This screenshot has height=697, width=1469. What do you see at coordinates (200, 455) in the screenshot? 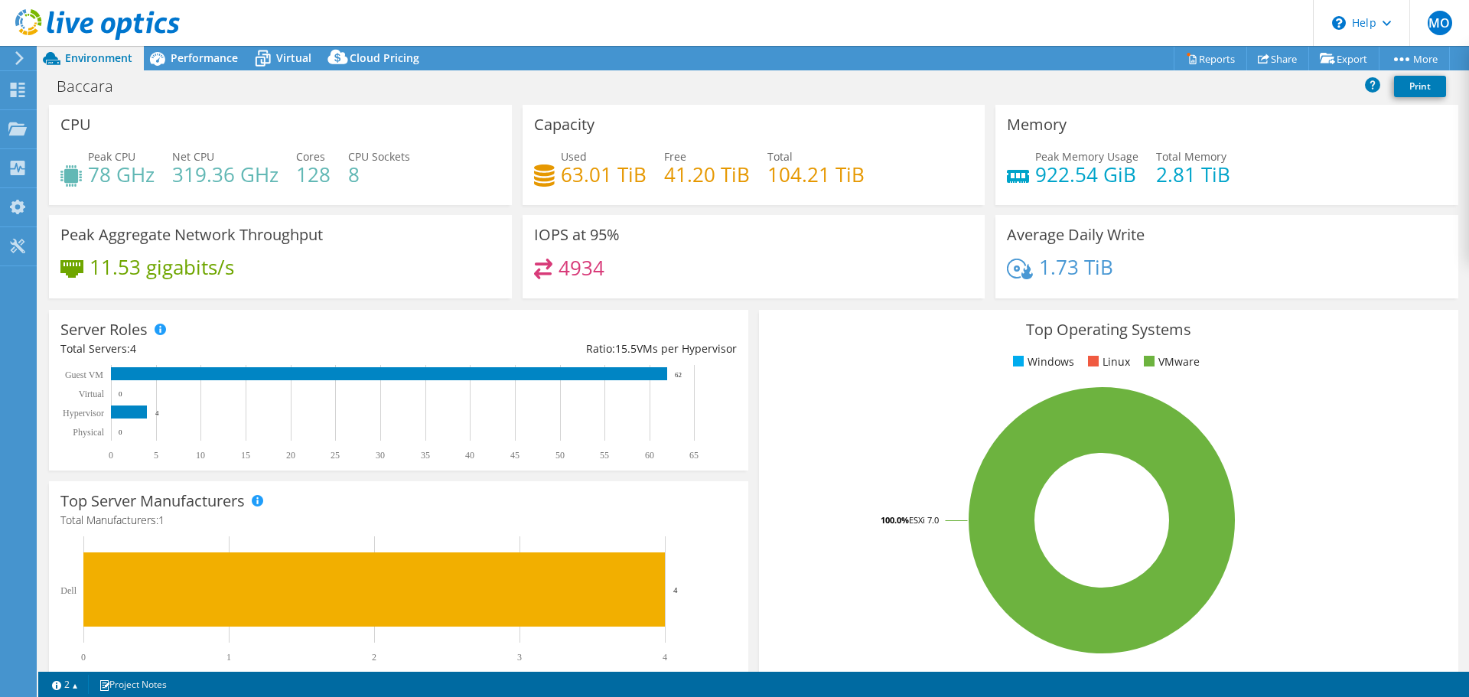
I see `text: 10` at bounding box center [200, 455].